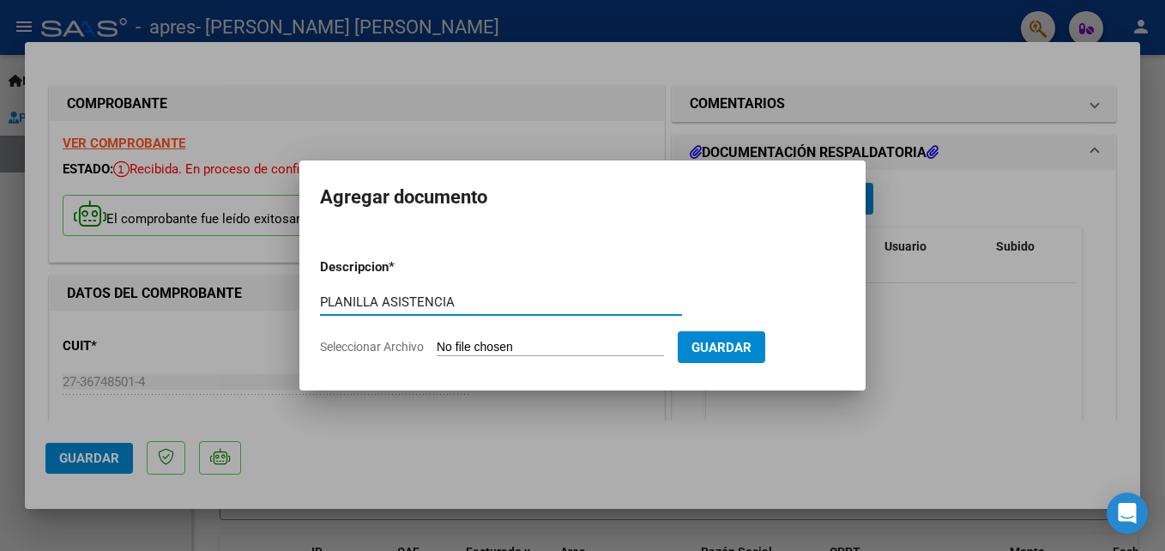  What do you see at coordinates (399, 267) in the screenshot?
I see `p: Descripcion` at bounding box center [399, 267].